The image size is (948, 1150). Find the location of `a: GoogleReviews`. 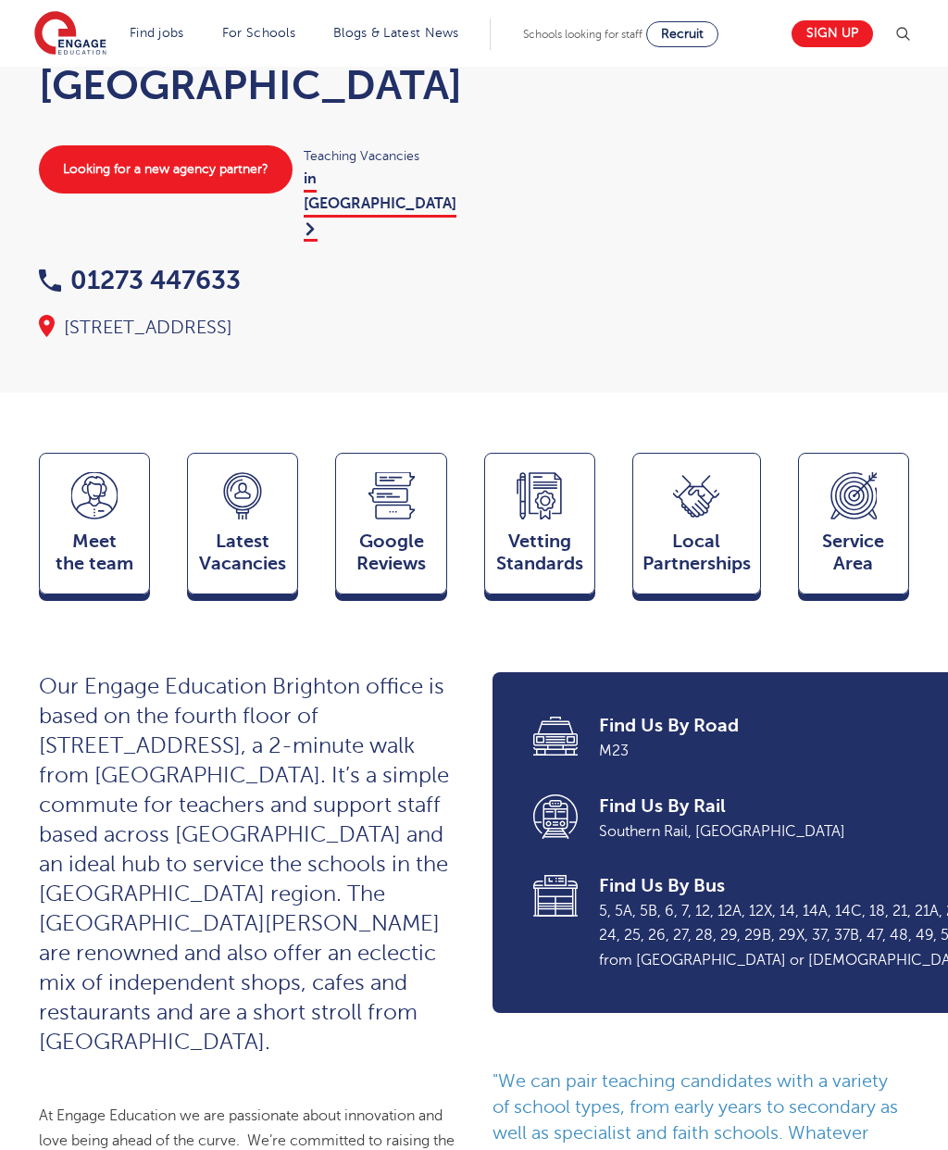

a: GoogleReviews is located at coordinates (391, 528).